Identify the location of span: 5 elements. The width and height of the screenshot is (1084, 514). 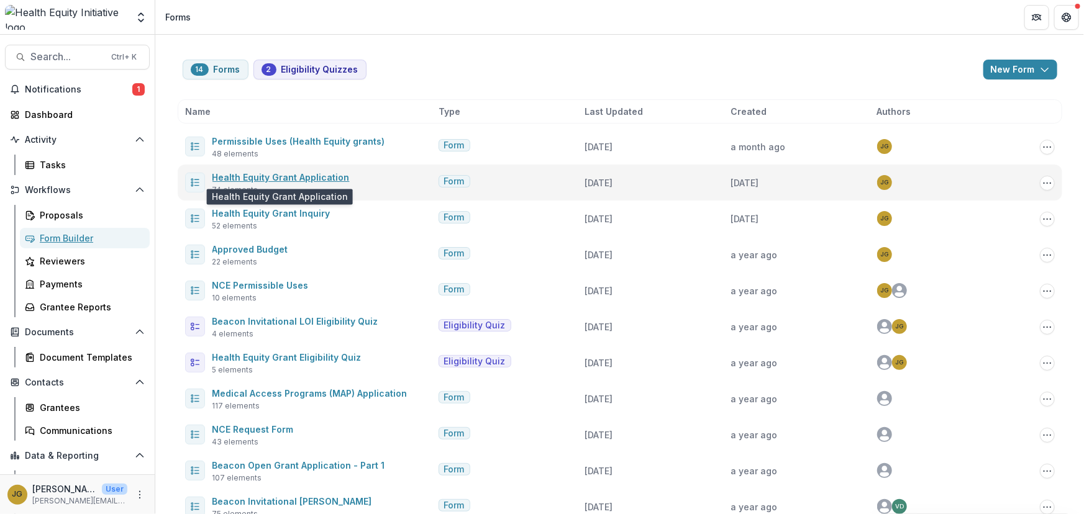
(233, 370).